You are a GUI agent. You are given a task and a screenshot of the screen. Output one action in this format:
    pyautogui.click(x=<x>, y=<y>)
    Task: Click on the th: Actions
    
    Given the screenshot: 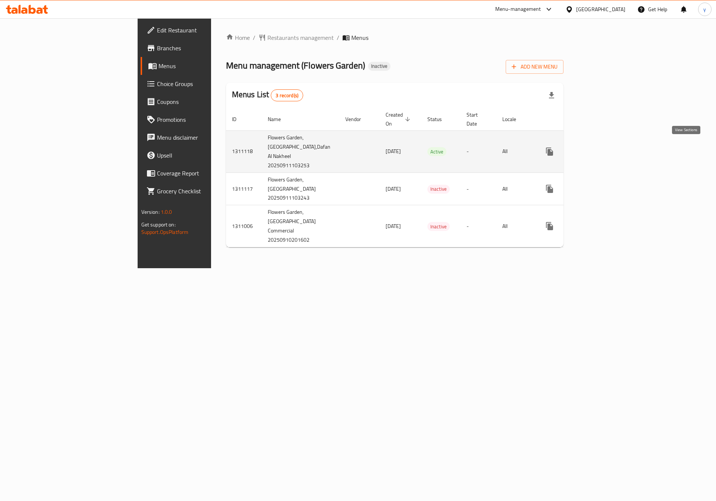 What is the action you would take?
    pyautogui.click(x=576, y=119)
    